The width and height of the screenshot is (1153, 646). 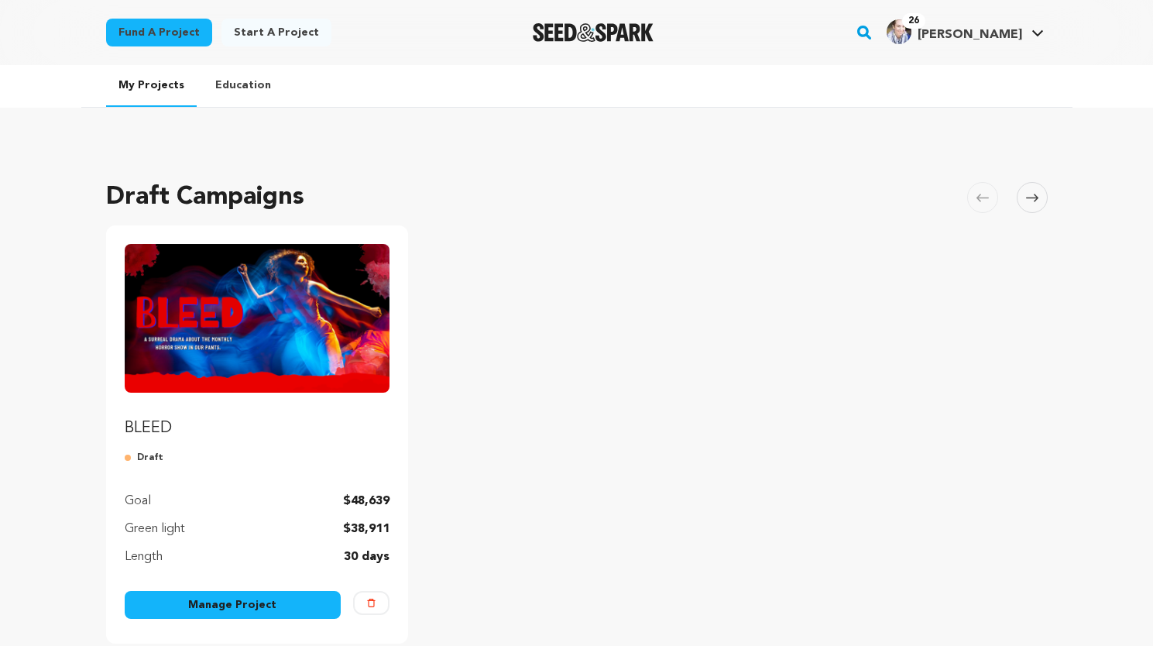 I want to click on a: Seed&Spark Homepage, so click(x=593, y=33).